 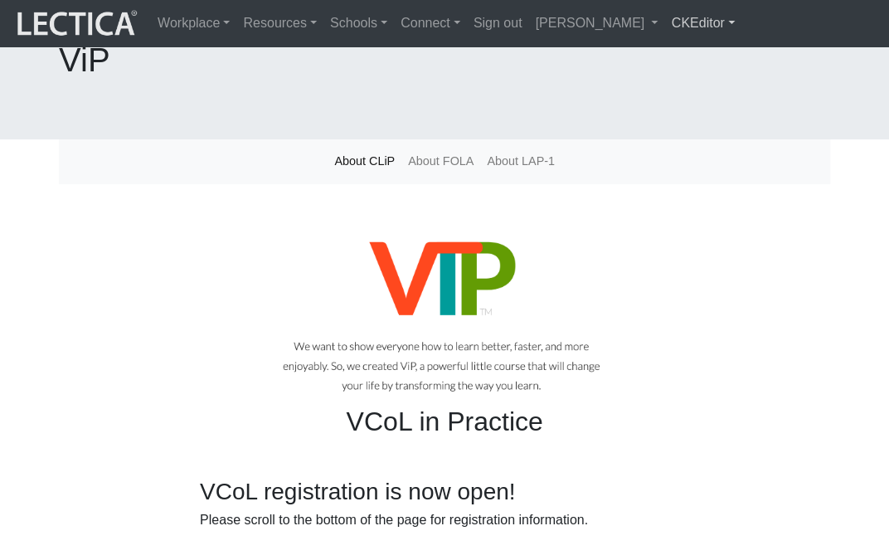 I want to click on a: CKEditor, so click(x=702, y=23).